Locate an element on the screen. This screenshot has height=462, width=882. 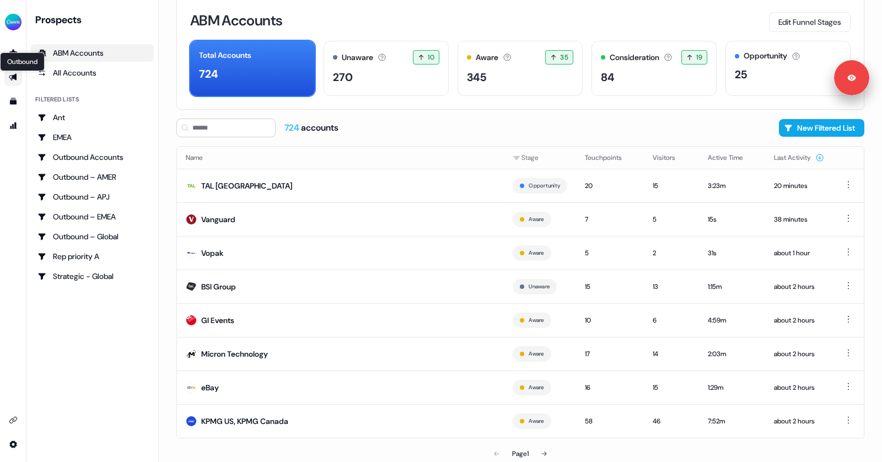
span: 10 is located at coordinates (431, 57).